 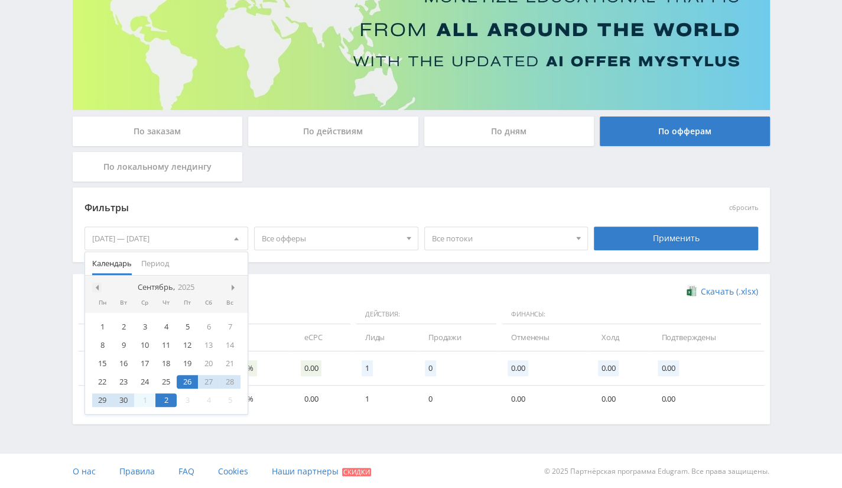 I want to click on td: CR, so click(x=255, y=337).